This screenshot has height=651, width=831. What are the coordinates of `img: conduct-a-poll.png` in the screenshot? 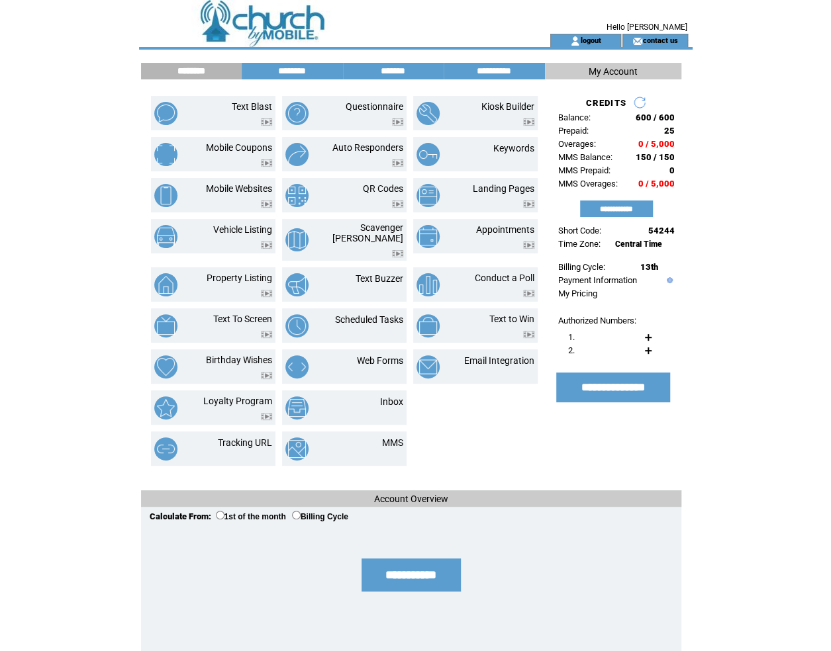 It's located at (428, 285).